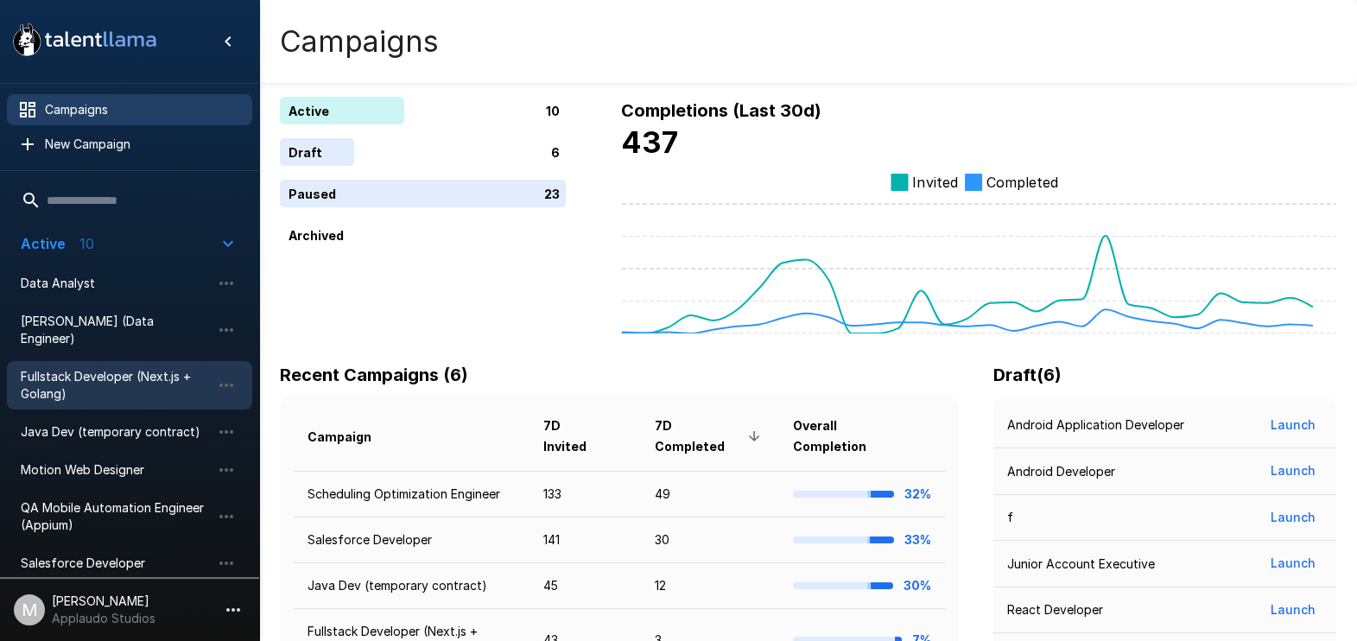 The width and height of the screenshot is (1357, 641). Describe the element at coordinates (585, 436) in the screenshot. I see `span: 7D Invited` at that location.